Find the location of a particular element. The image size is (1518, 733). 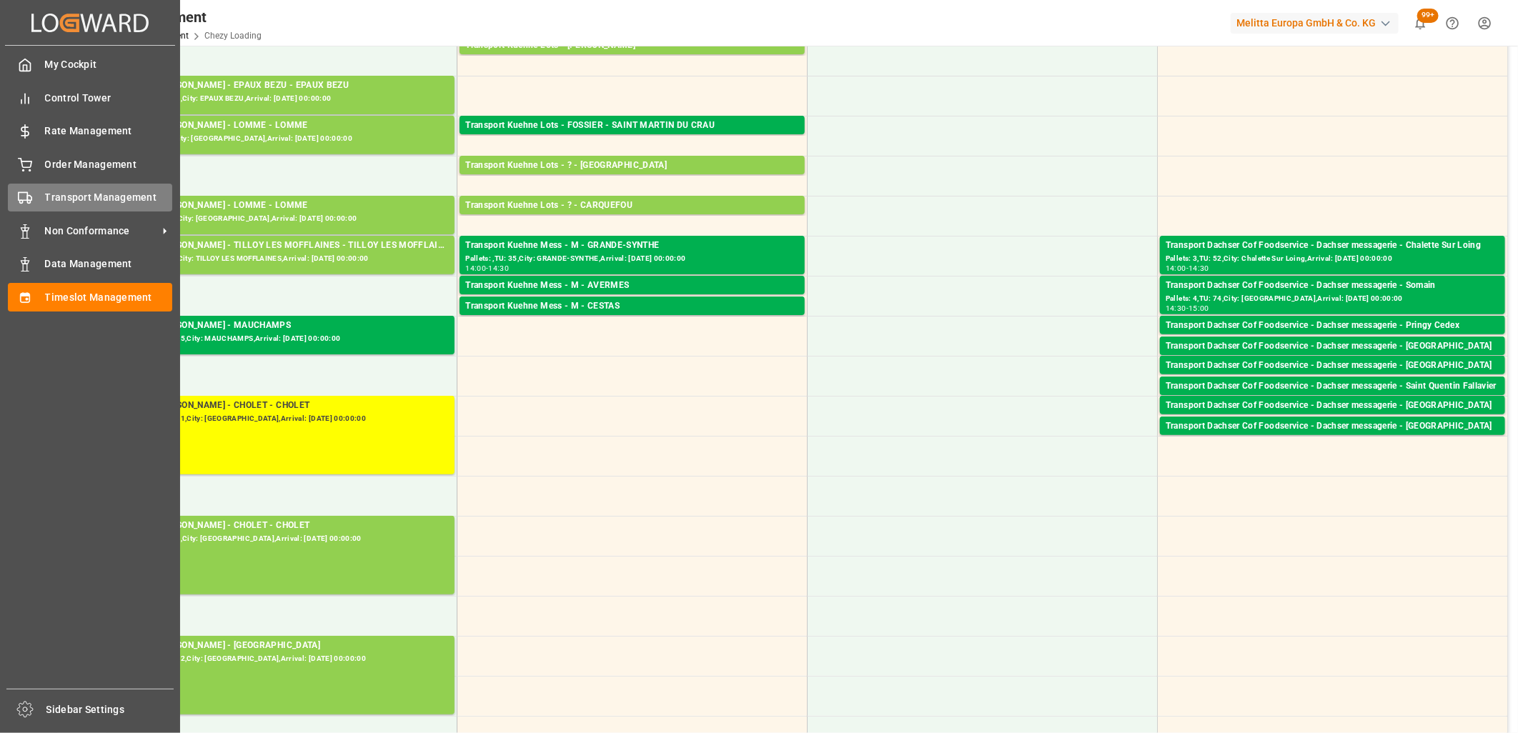

button: Help Center is located at coordinates (1452, 23).